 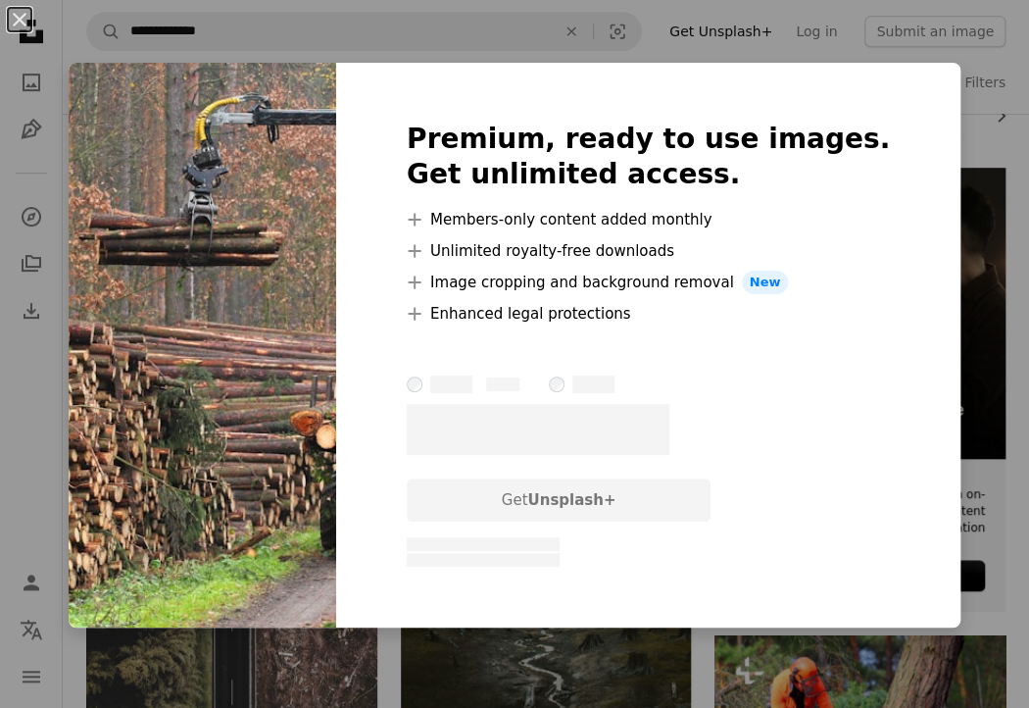 I want to click on li: Enhanced legal protections, so click(x=648, y=314).